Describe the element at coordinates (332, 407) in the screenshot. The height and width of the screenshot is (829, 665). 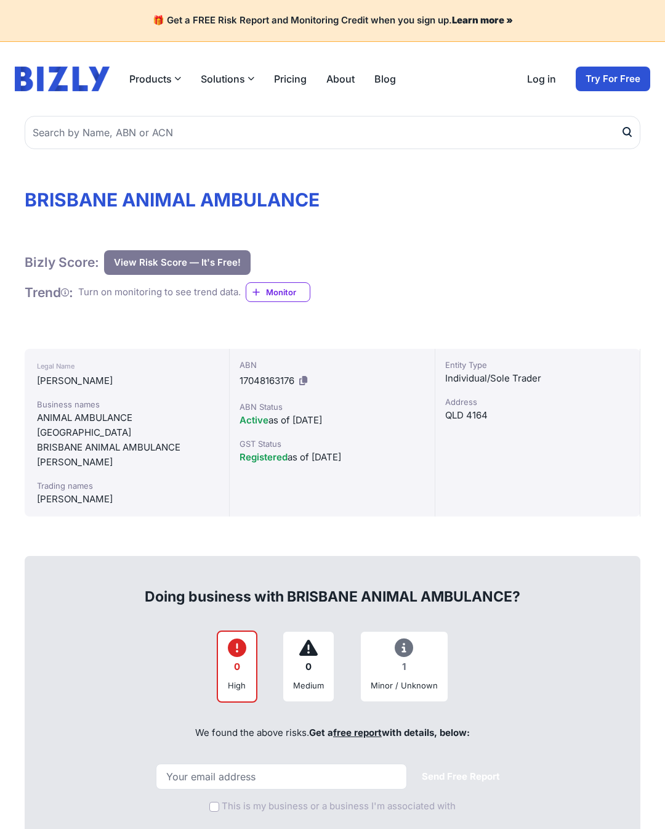
I see `div: ABN Status` at that location.